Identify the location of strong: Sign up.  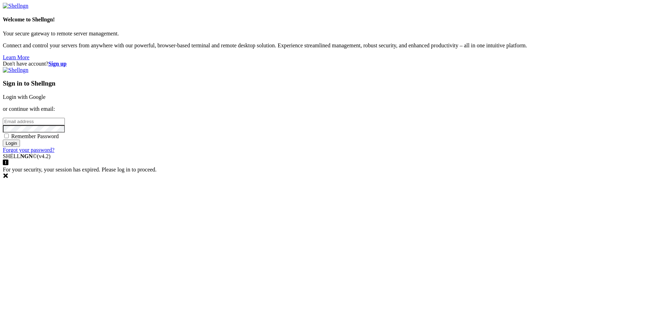
(57, 63).